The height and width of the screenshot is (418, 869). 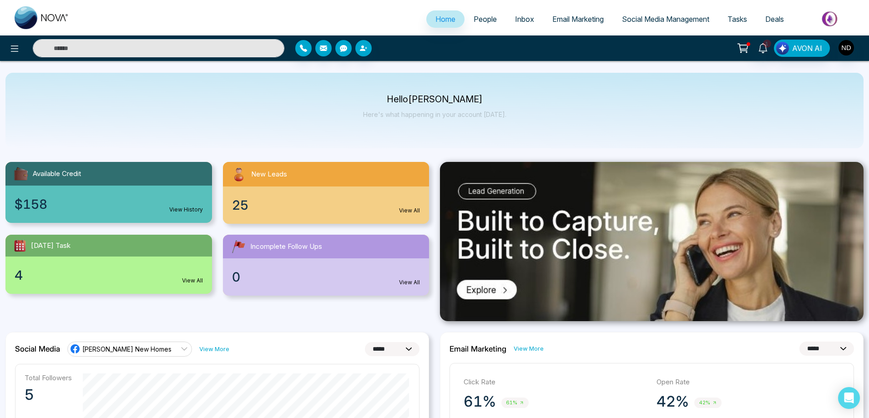 What do you see at coordinates (326, 193) in the screenshot?
I see `a: New Leads25View All` at bounding box center [326, 193].